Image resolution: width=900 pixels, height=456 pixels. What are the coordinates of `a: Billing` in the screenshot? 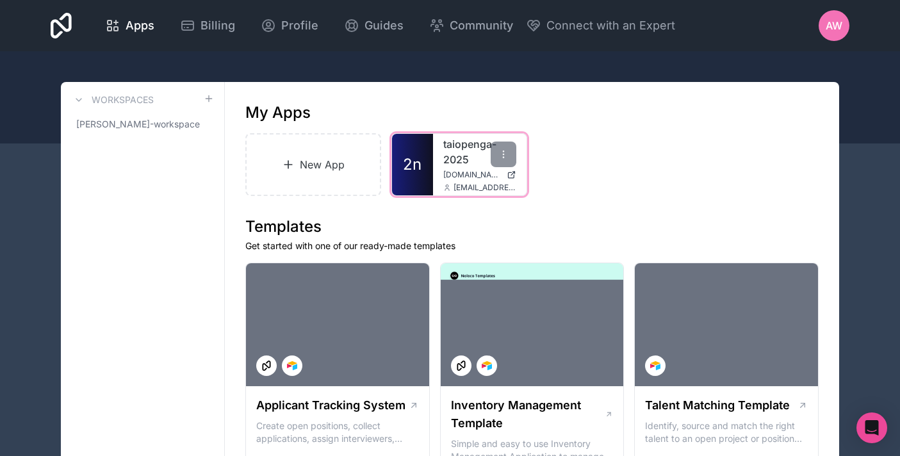 It's located at (208, 26).